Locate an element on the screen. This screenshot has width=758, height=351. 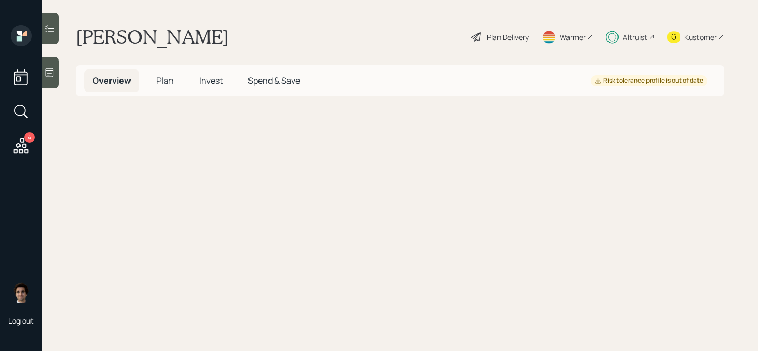
span: Invest is located at coordinates (211, 81).